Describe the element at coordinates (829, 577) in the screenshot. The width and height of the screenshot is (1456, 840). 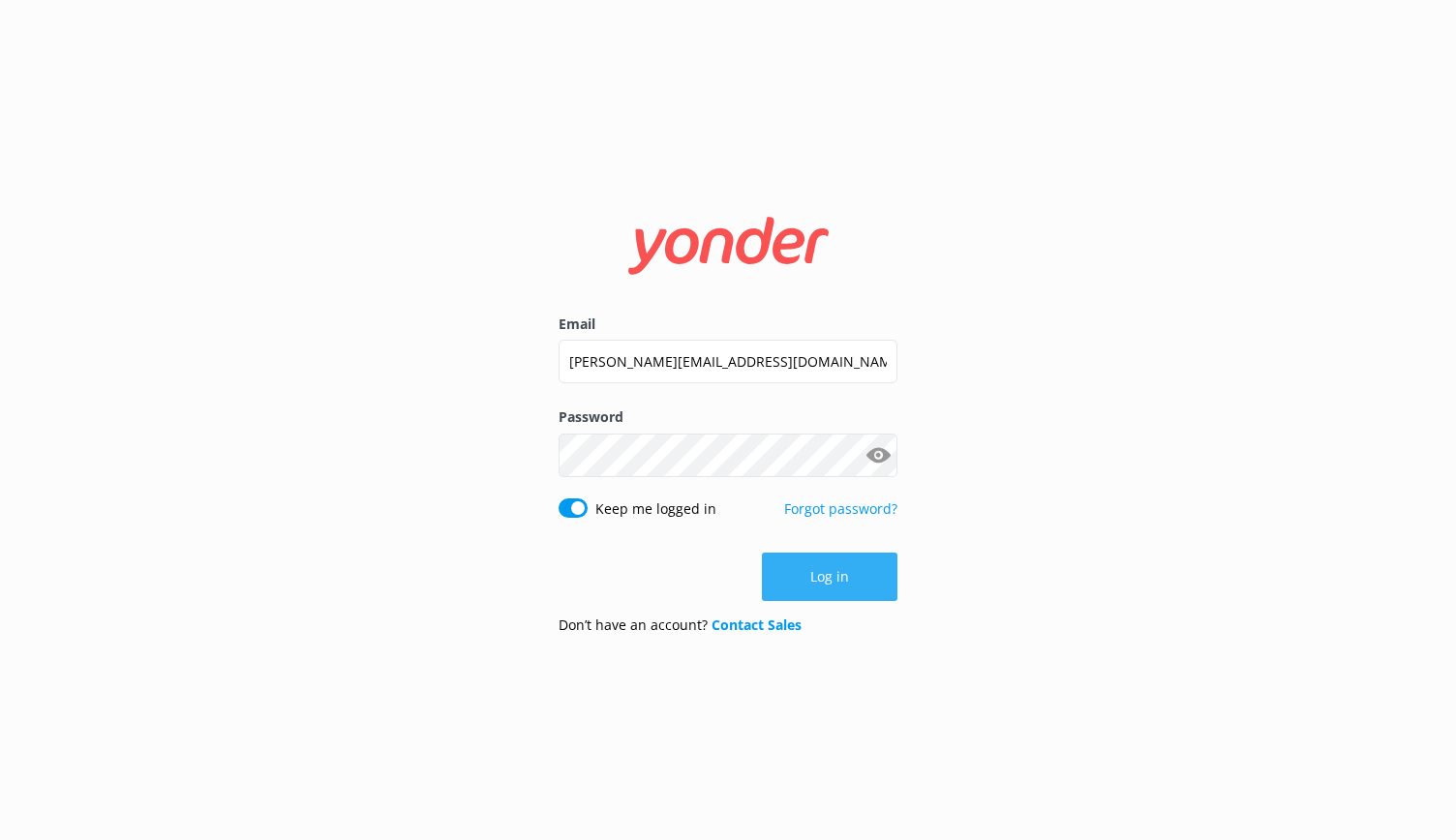
I see `button: Log in` at that location.